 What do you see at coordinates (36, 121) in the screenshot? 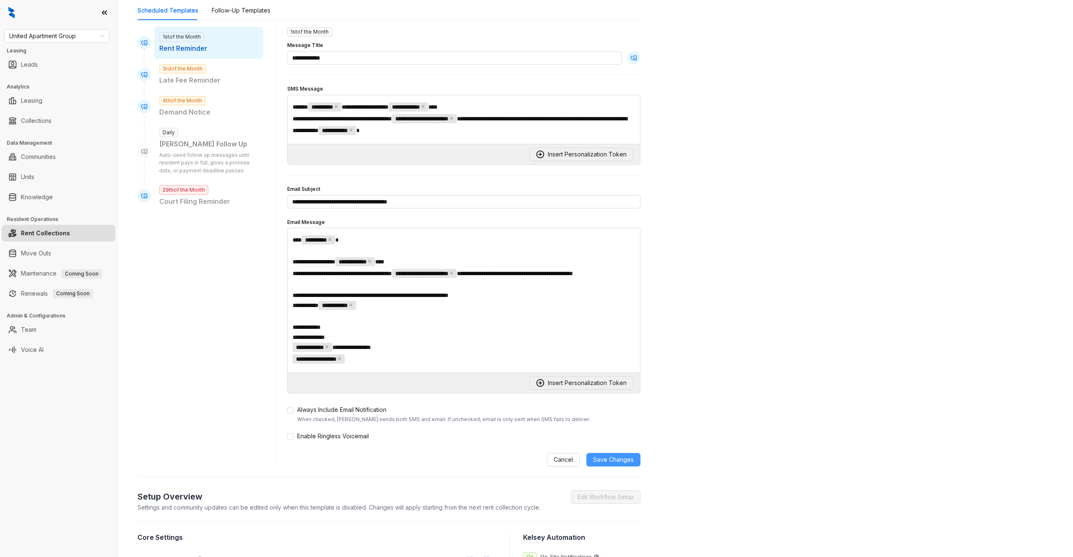
I see `a: Collections` at bounding box center [36, 121].